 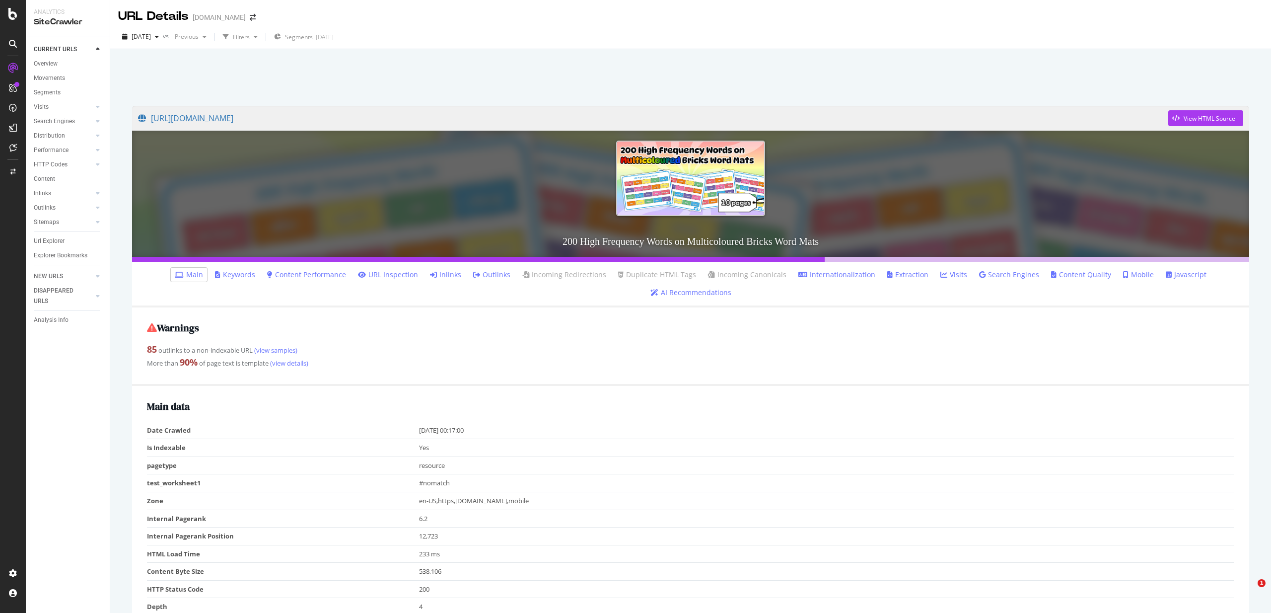 What do you see at coordinates (837, 275) in the screenshot?
I see `a: Internationalization` at bounding box center [837, 275].